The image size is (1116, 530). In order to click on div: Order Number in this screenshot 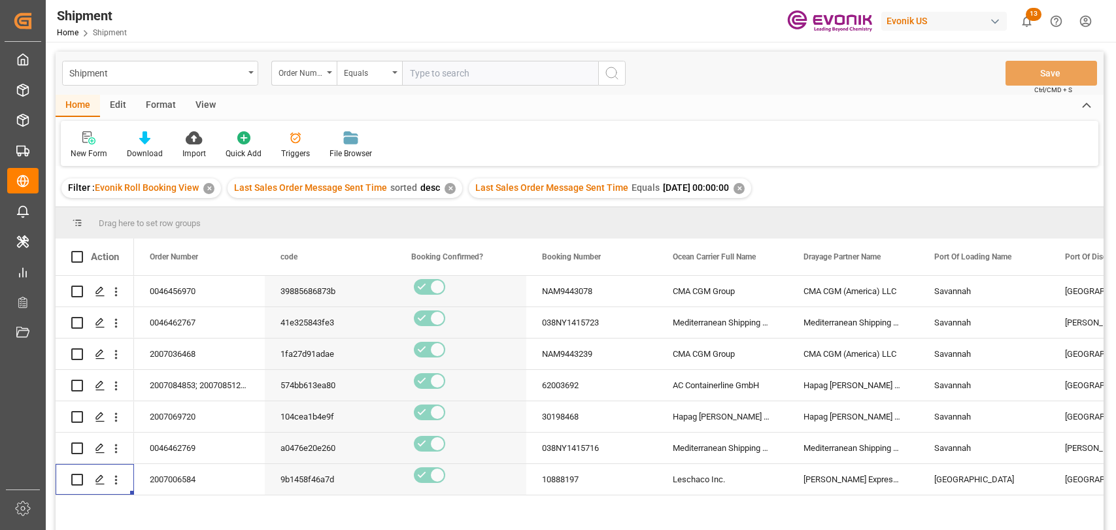, I will do `click(301, 71)`.